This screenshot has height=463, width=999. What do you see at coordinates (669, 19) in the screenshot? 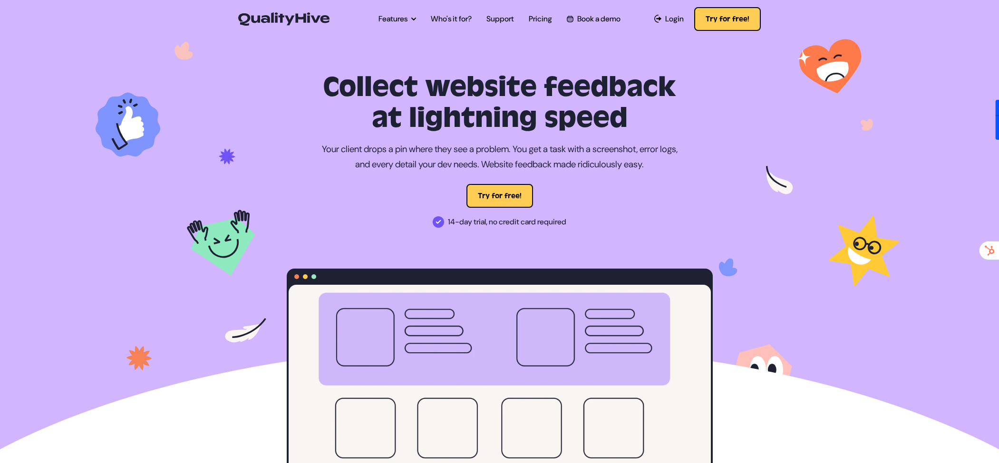
I see `a: Login` at bounding box center [669, 19].